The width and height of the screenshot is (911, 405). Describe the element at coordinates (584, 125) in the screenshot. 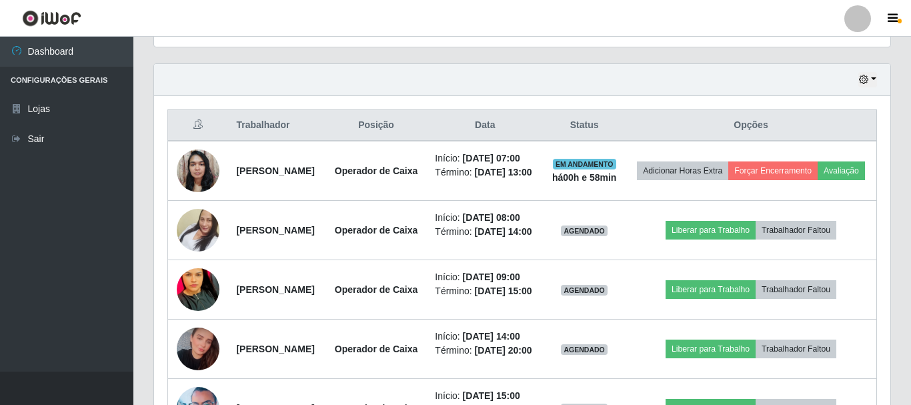

I see `th: Status` at that location.